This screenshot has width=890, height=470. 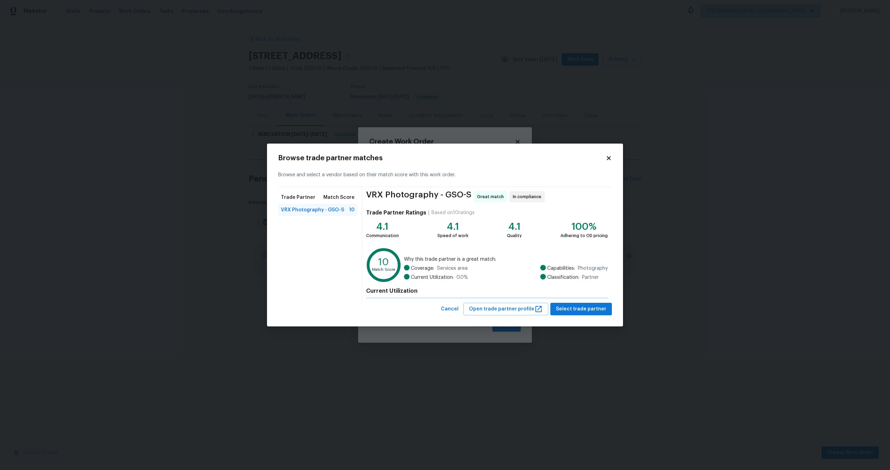 What do you see at coordinates (581, 309) in the screenshot?
I see `span: Select trade partner` at bounding box center [581, 309].